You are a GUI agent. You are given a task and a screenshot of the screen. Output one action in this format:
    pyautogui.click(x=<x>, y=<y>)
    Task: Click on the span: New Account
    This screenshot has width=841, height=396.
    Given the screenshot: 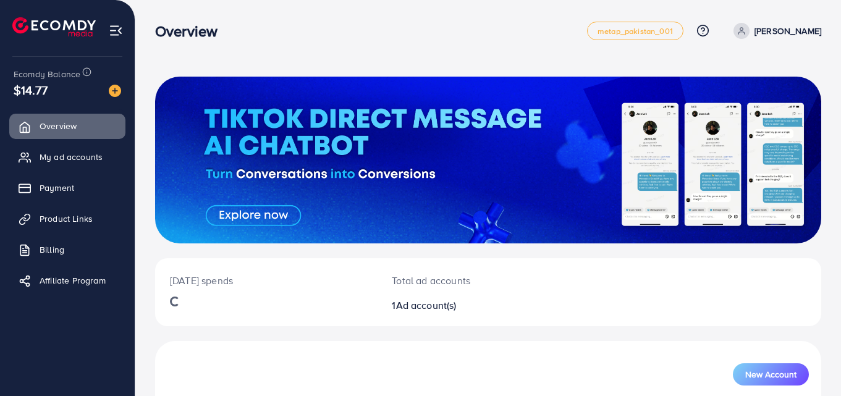 What is the action you would take?
    pyautogui.click(x=771, y=374)
    